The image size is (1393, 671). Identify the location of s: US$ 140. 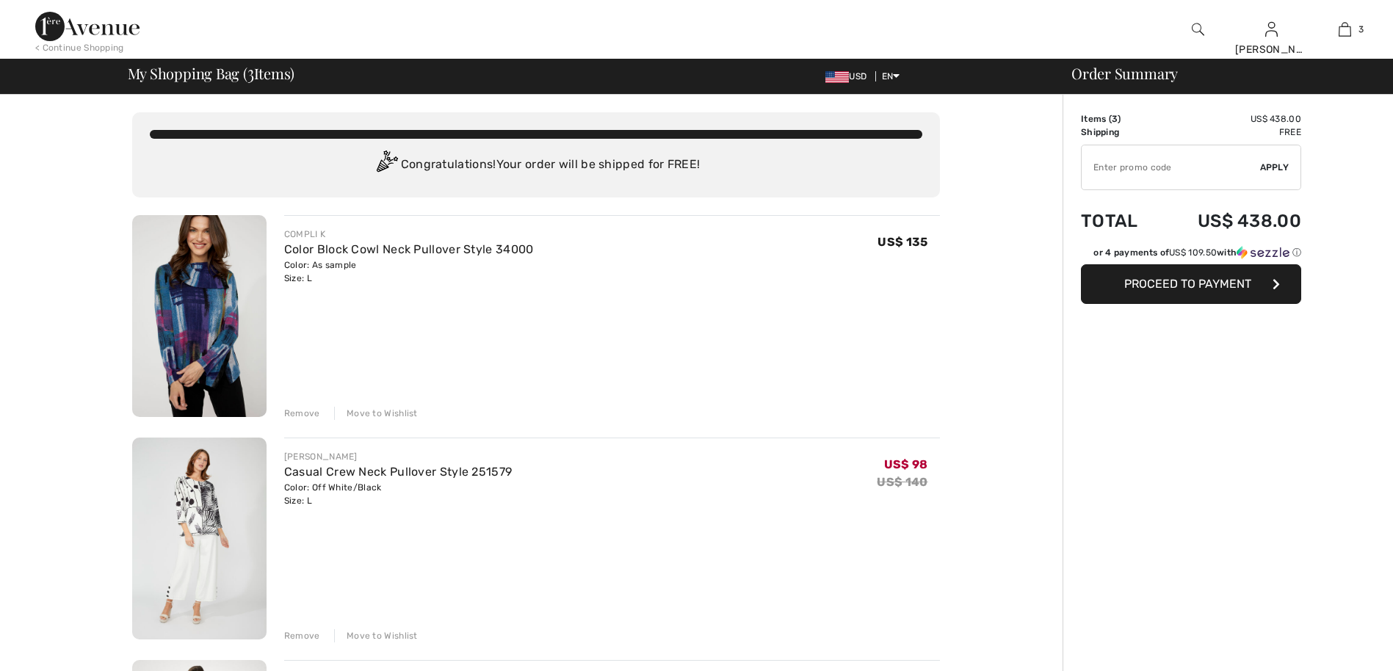
(902, 482).